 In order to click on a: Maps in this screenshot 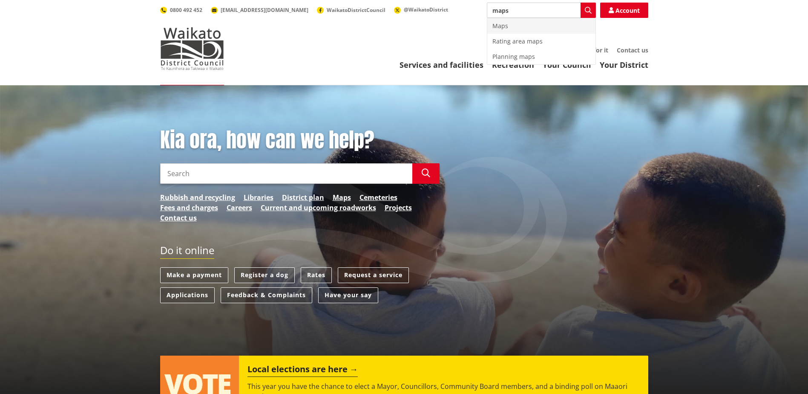, I will do `click(342, 197)`.